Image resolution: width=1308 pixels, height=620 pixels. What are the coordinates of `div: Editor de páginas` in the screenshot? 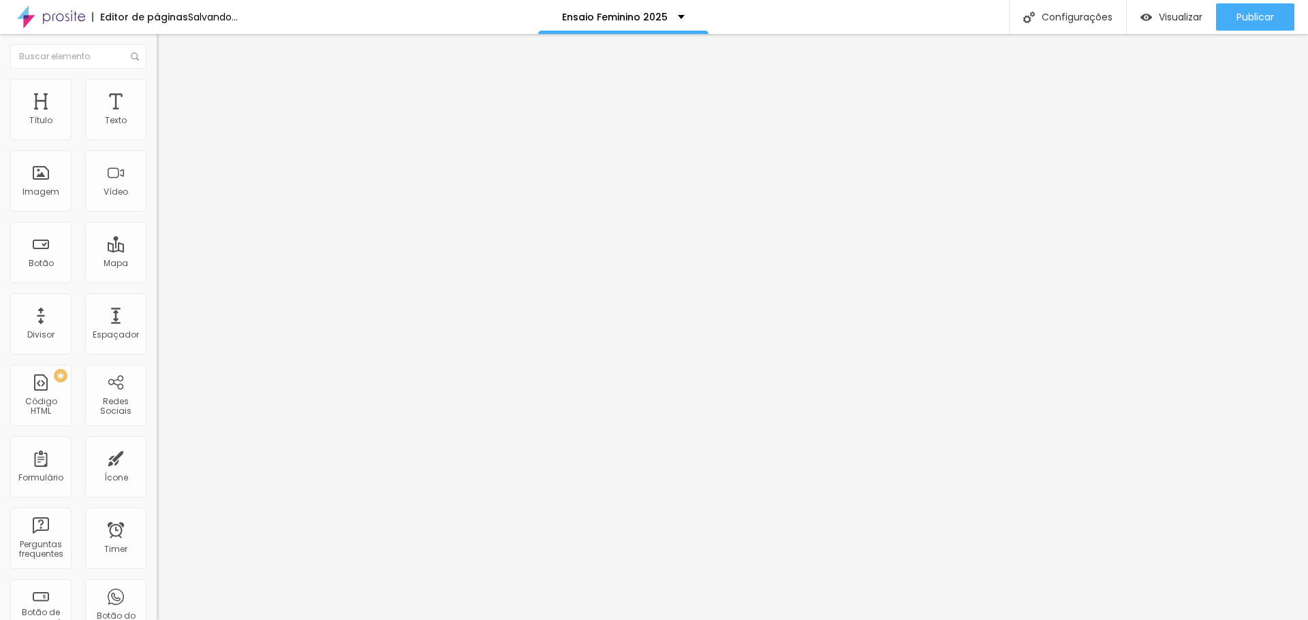 It's located at (140, 17).